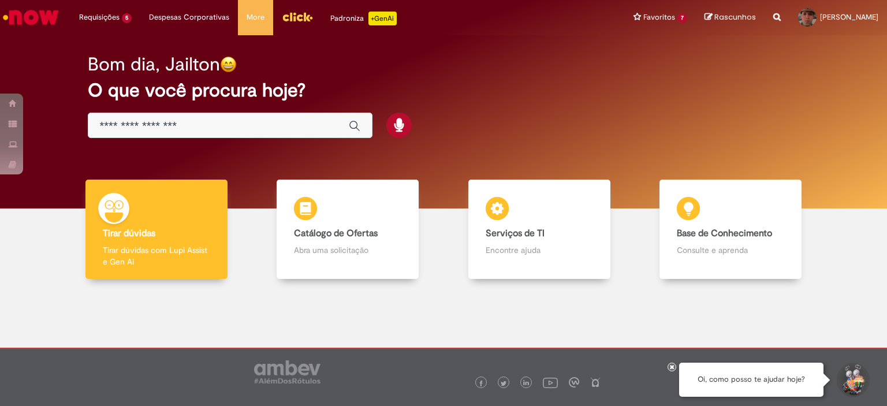  What do you see at coordinates (550, 382) in the screenshot?
I see `img: logo_footer_youtube.png` at bounding box center [550, 382].